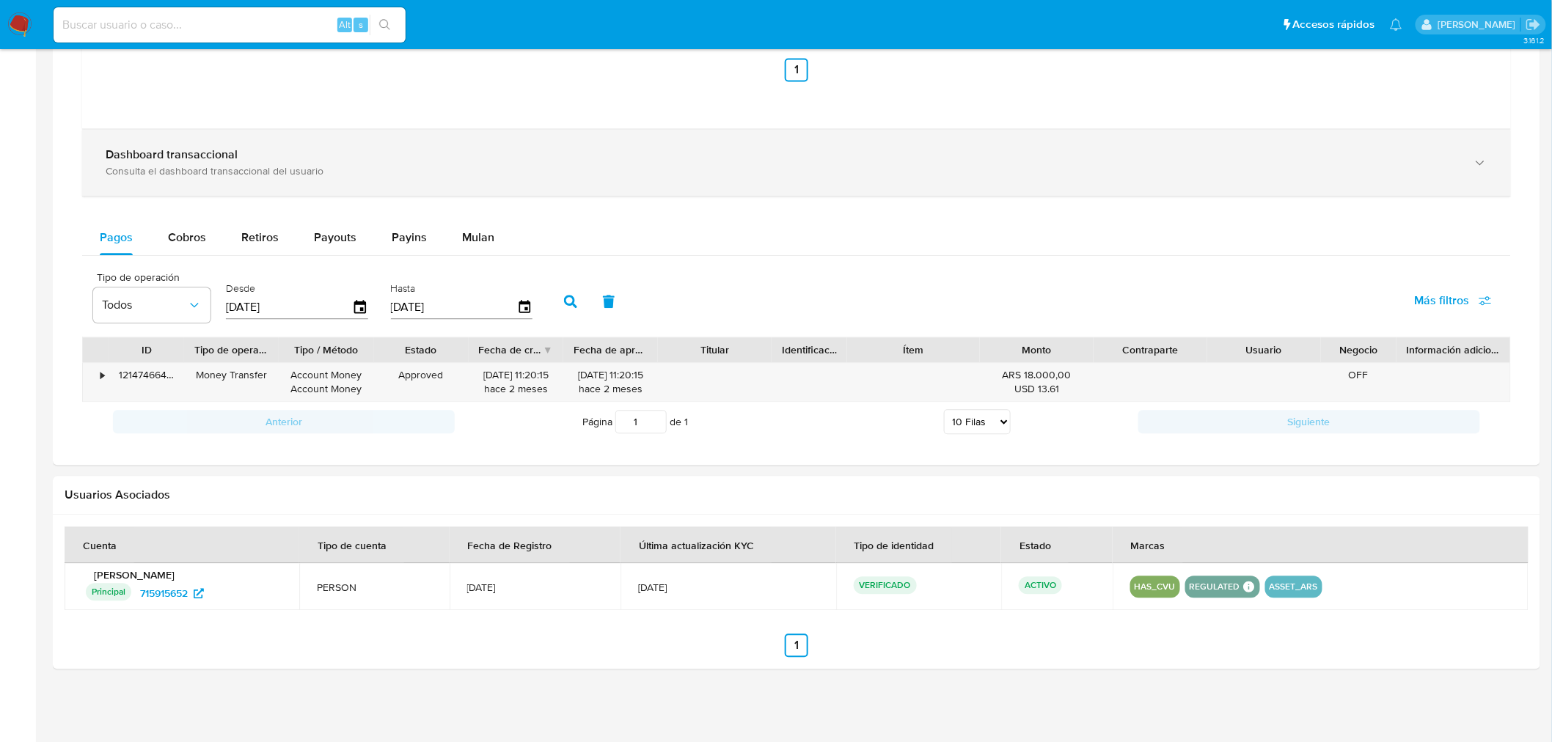 The width and height of the screenshot is (1552, 742). I want to click on span: Accesos rápidos, so click(1334, 24).